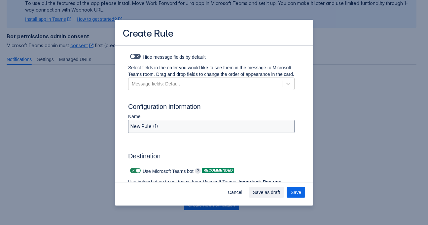  I want to click on p: Use below button to get teams from Microsoft Teams., so click(206, 185).